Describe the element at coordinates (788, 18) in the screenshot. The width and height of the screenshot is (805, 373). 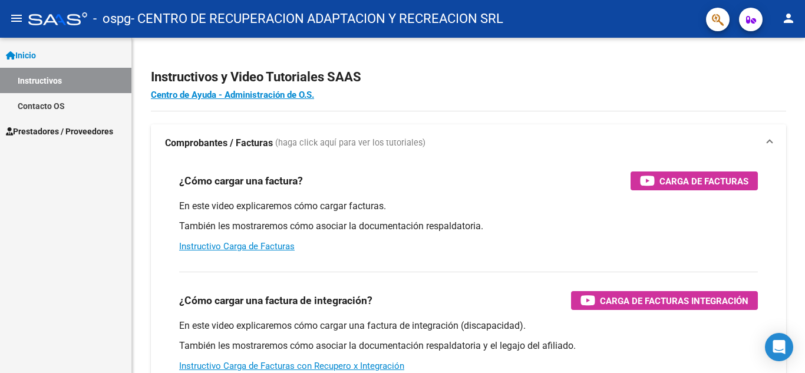
I see `mat-icon: person` at that location.